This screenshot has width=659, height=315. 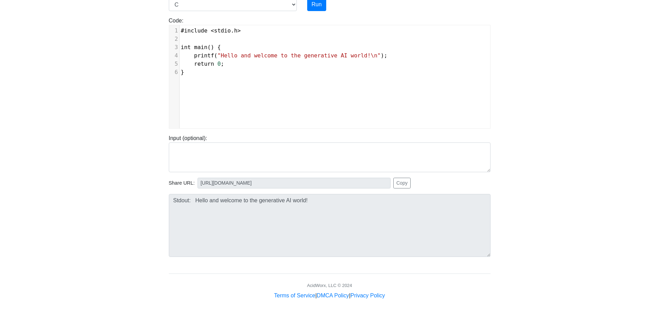 I want to click on span: stdio, so click(x=223, y=30).